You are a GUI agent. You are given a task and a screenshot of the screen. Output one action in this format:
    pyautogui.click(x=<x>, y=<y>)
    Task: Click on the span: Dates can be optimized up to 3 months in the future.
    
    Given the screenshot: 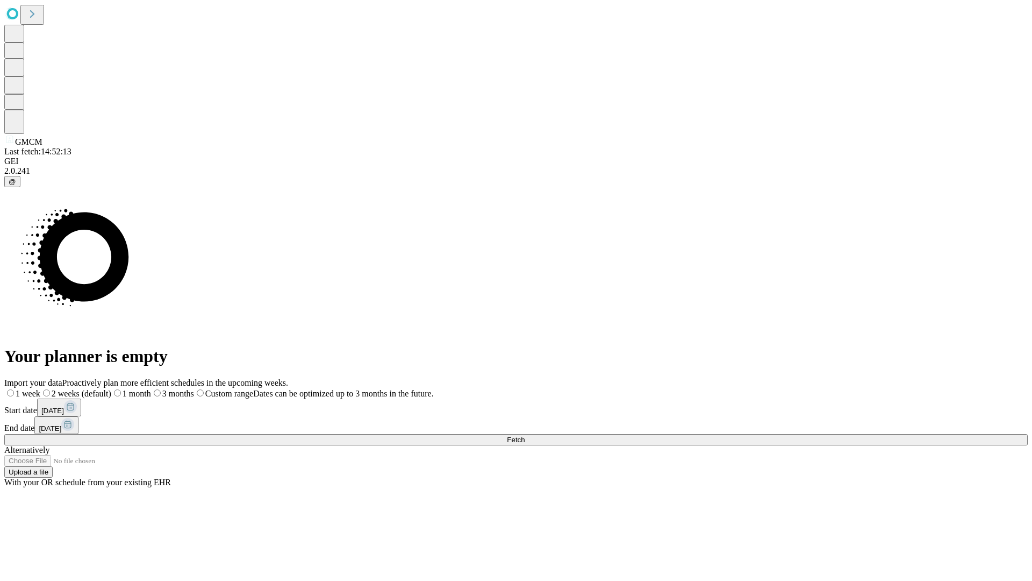 What is the action you would take?
    pyautogui.click(x=343, y=393)
    